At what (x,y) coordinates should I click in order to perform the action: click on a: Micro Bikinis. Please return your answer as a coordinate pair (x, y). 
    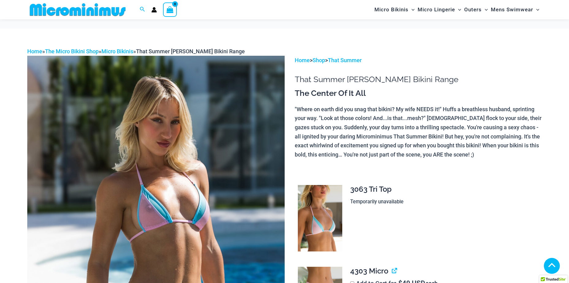
    Looking at the image, I should click on (117, 51).